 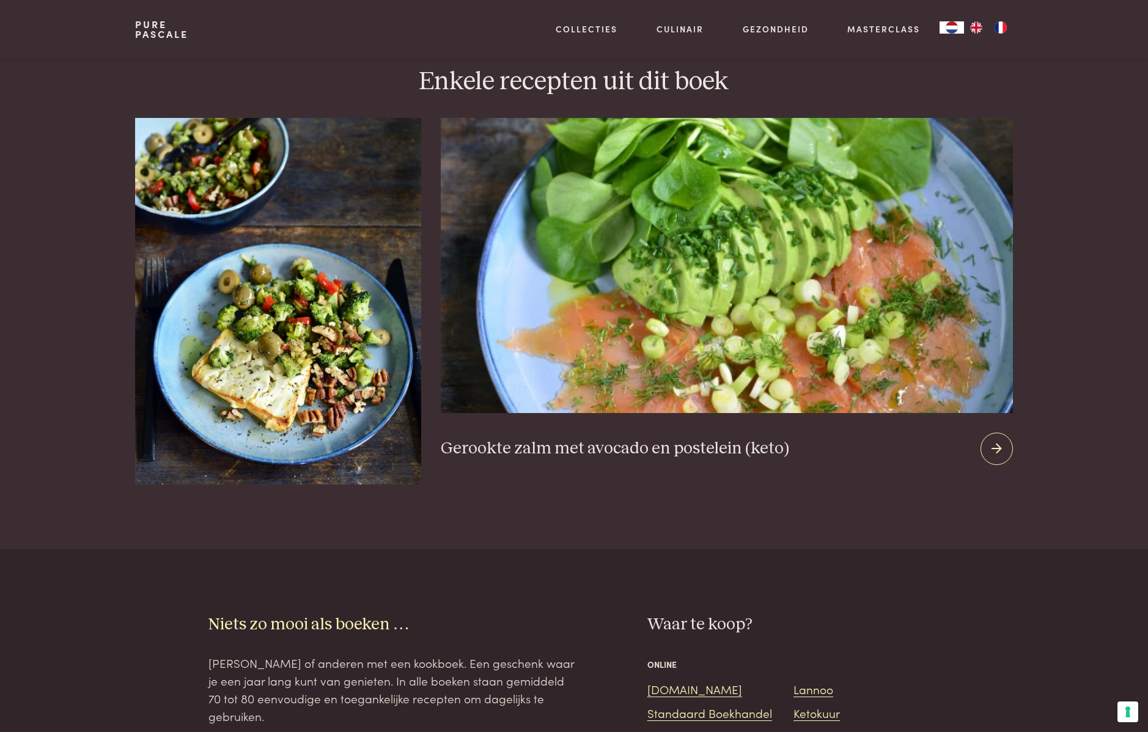 I want to click on a: Warme feta met gebakken groenten en pecannoten (keto), so click(x=278, y=301).